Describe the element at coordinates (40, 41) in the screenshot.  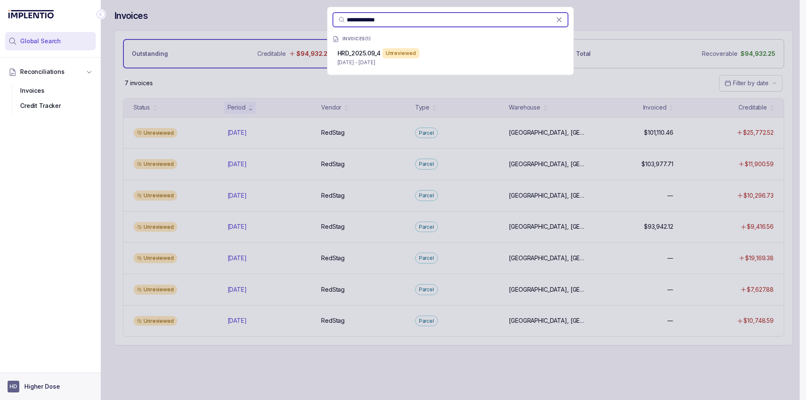
I see `span: Global Search` at that location.